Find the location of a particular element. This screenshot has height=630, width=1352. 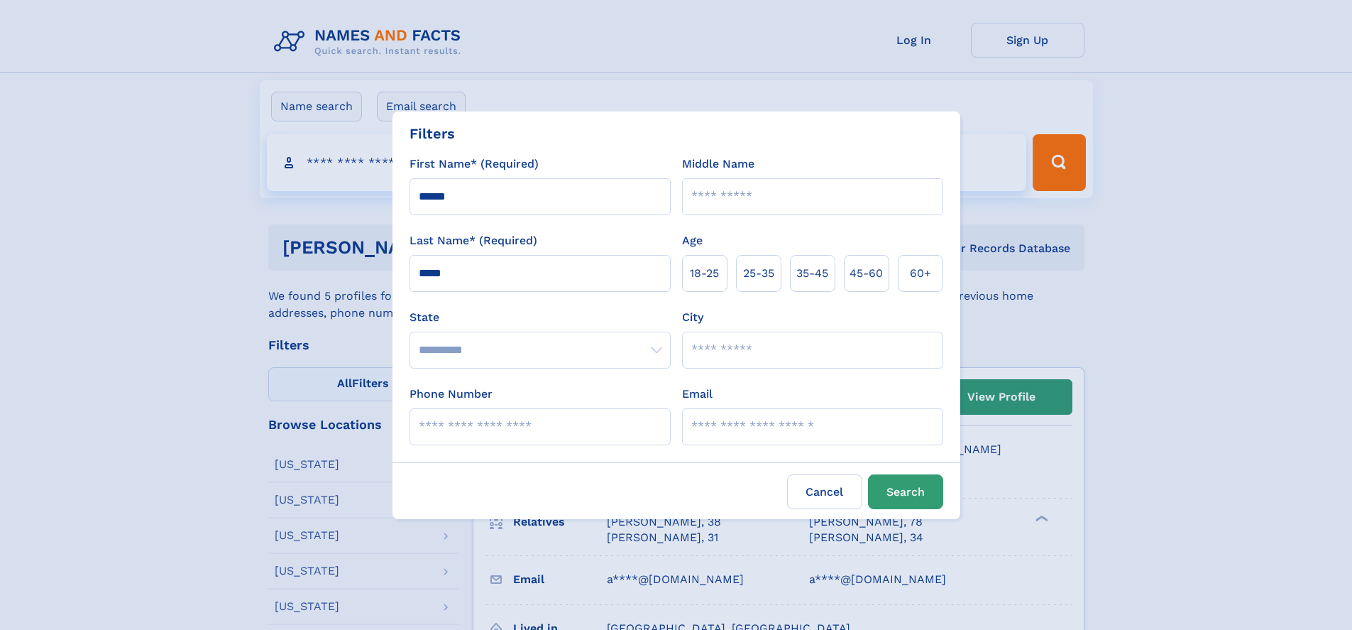

label: Last Name* (Required) is located at coordinates (473, 241).